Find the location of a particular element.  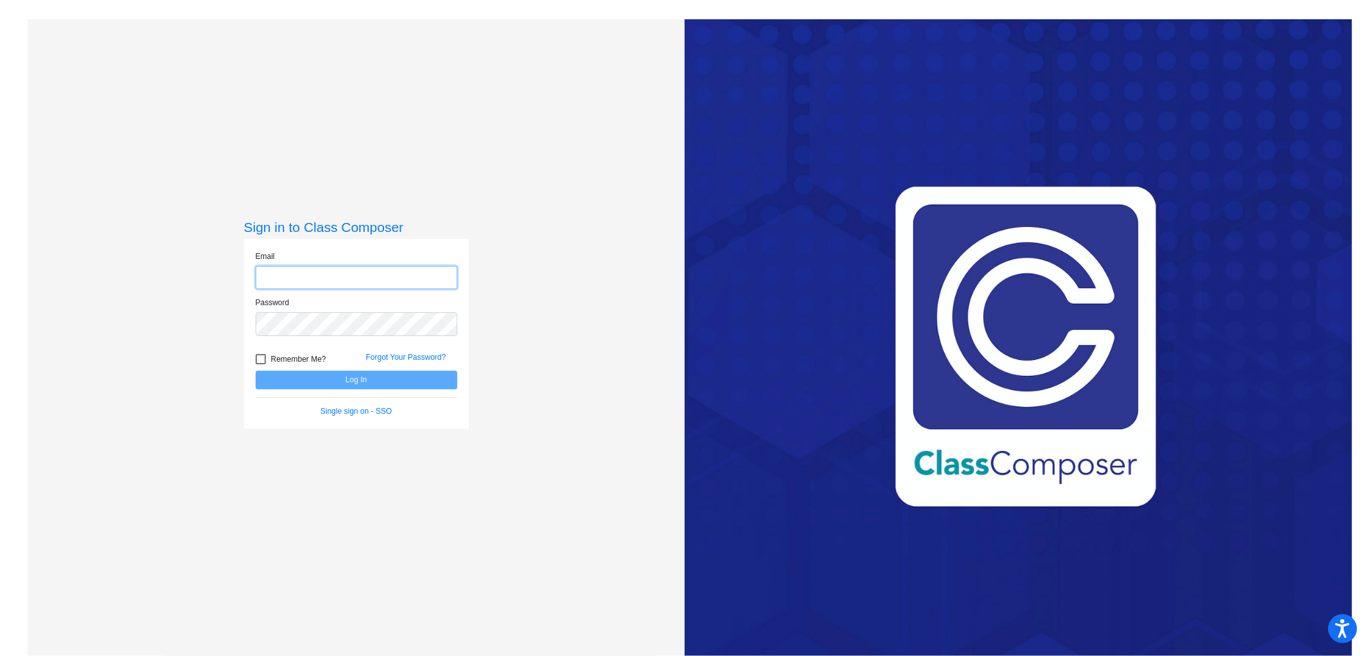

label: Password is located at coordinates (272, 303).